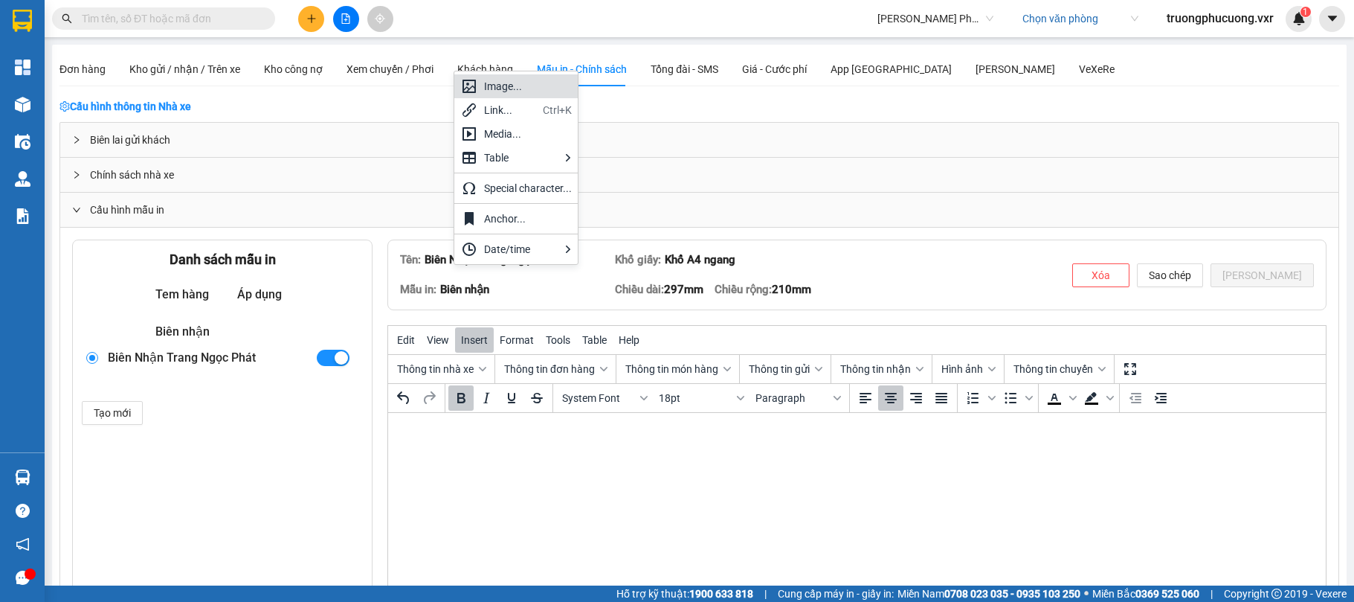 The image size is (1354, 602). I want to click on button: Align center, so click(891, 398).